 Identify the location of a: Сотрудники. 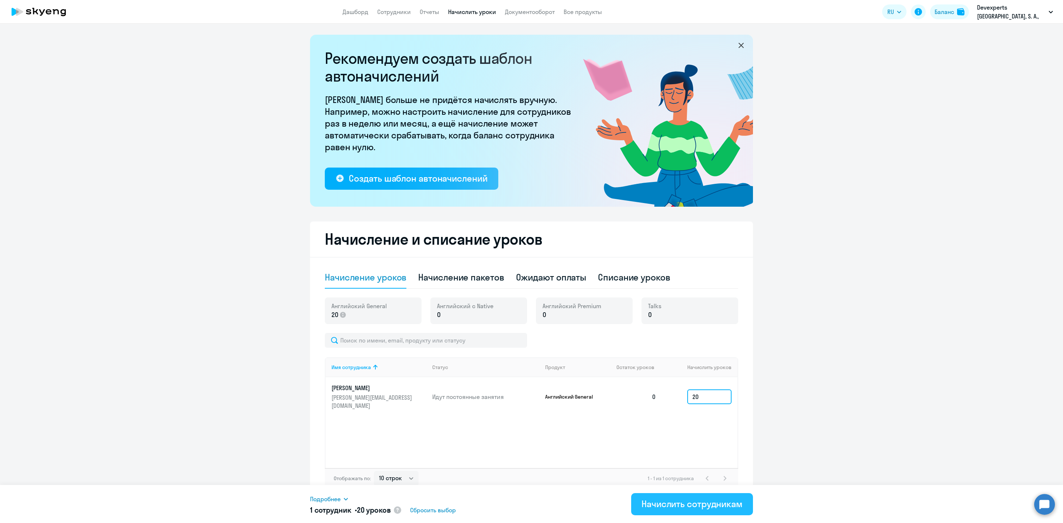
(394, 12).